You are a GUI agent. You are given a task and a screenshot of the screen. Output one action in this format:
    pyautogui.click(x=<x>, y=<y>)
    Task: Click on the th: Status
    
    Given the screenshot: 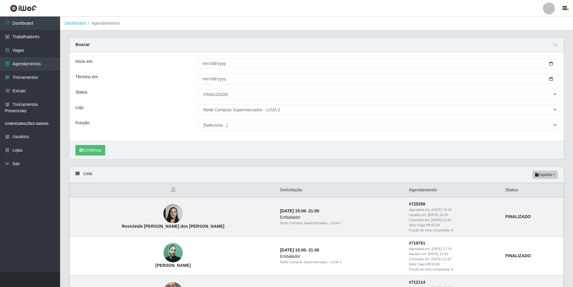 What is the action you would take?
    pyautogui.click(x=533, y=190)
    